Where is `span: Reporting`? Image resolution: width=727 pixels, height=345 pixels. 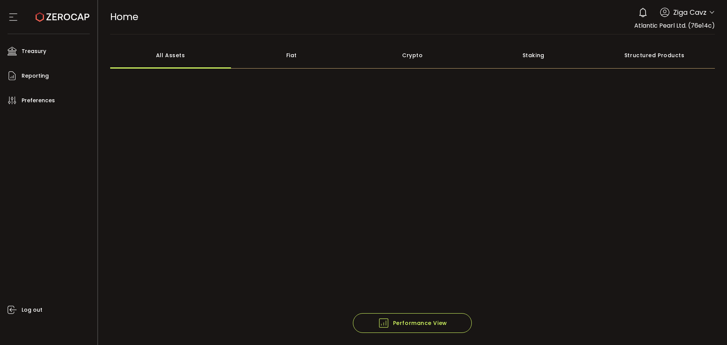 span: Reporting is located at coordinates (35, 76).